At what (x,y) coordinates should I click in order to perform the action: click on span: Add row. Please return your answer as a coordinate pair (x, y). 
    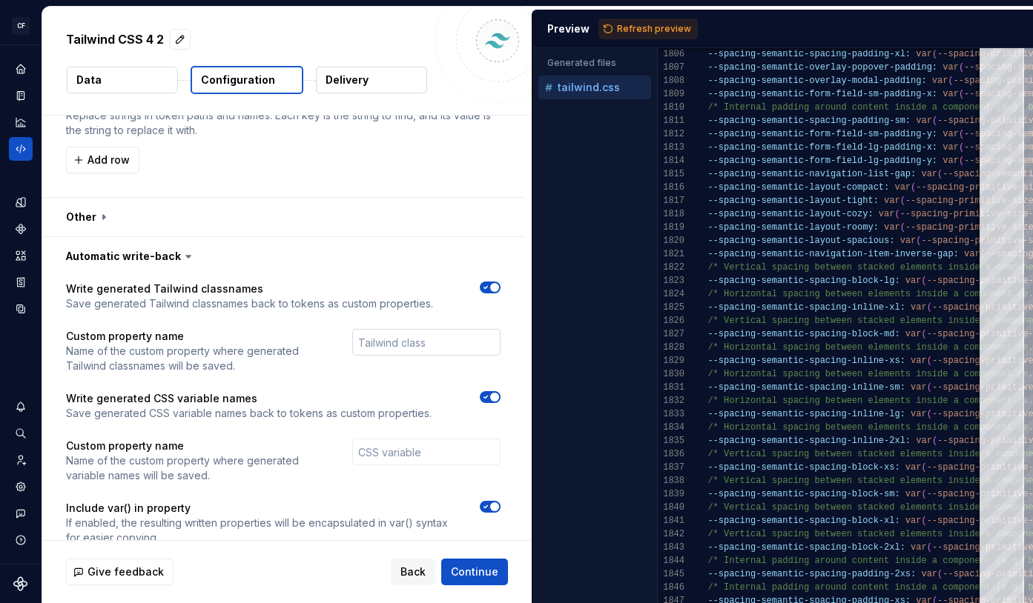
    Looking at the image, I should click on (108, 160).